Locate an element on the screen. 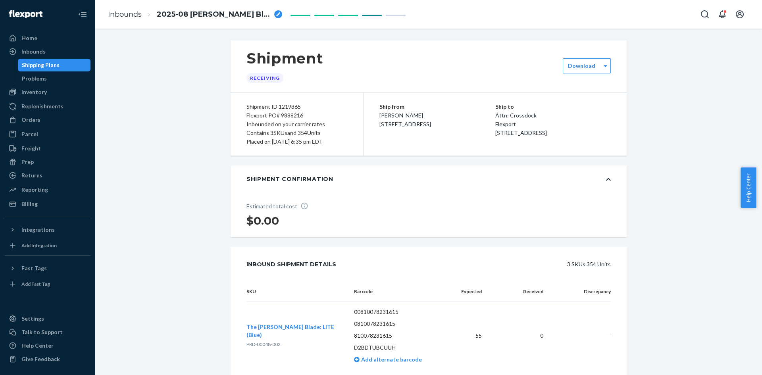 Image resolution: width=762 pixels, height=375 pixels. span: PRD-00048-002 is located at coordinates (264, 344).